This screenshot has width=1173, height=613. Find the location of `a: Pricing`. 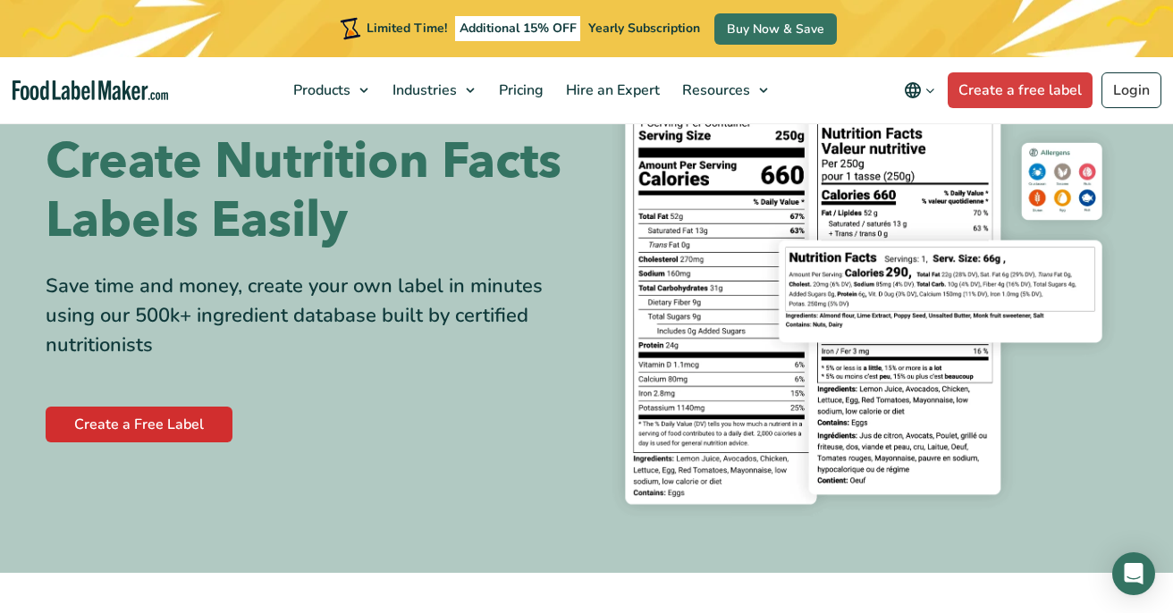

a: Pricing is located at coordinates (519, 90).